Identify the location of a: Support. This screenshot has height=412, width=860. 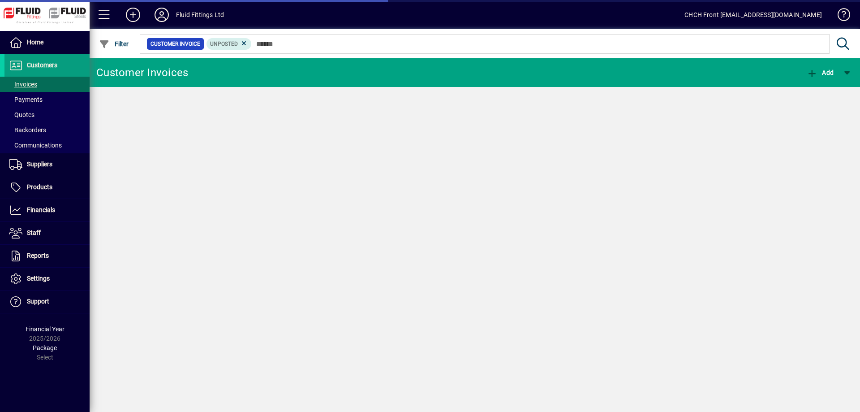
(47, 301).